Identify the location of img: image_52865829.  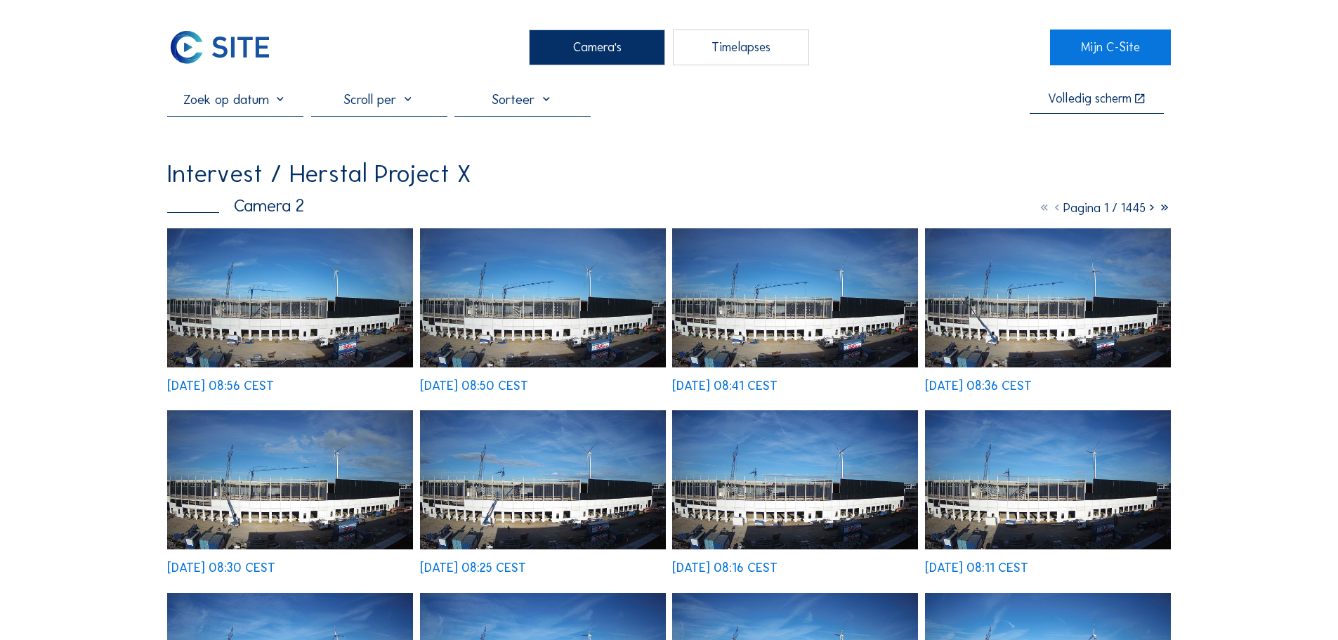
(543, 298).